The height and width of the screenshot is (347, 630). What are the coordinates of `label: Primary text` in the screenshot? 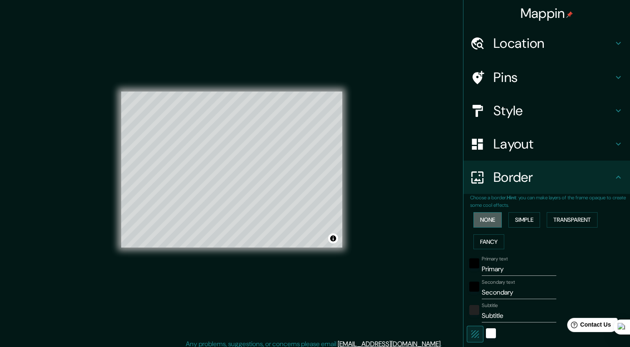 It's located at (494, 259).